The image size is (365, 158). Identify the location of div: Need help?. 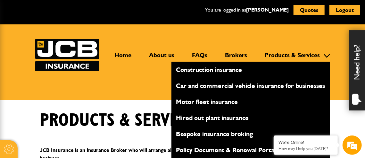
(357, 70).